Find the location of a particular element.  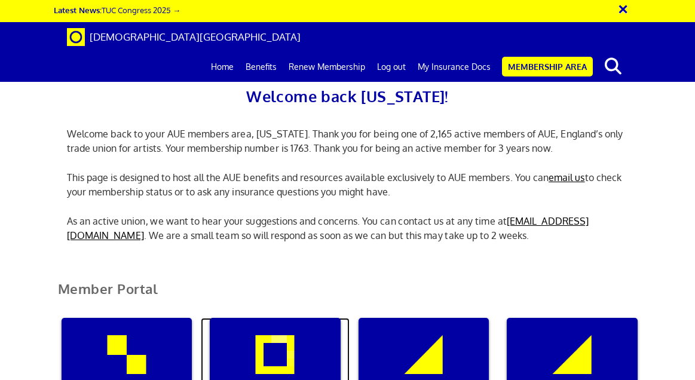

a: My Insurance Docs is located at coordinates (454, 67).